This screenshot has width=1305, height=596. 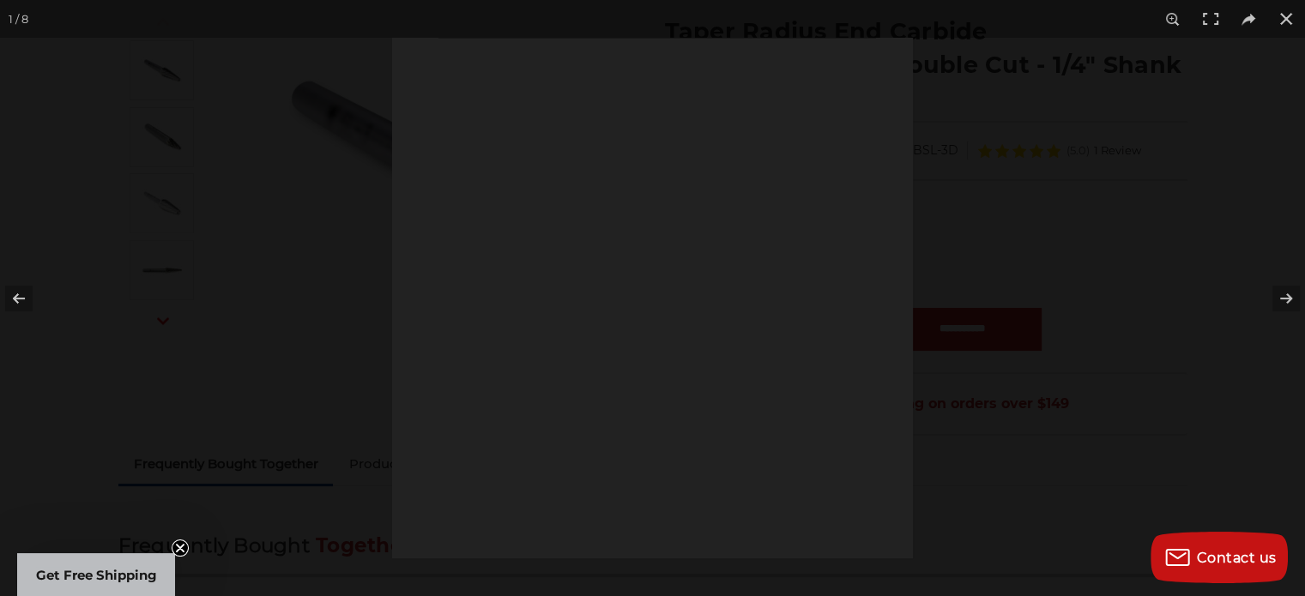 What do you see at coordinates (1220, 558) in the screenshot?
I see `button: Contact us` at bounding box center [1220, 558].